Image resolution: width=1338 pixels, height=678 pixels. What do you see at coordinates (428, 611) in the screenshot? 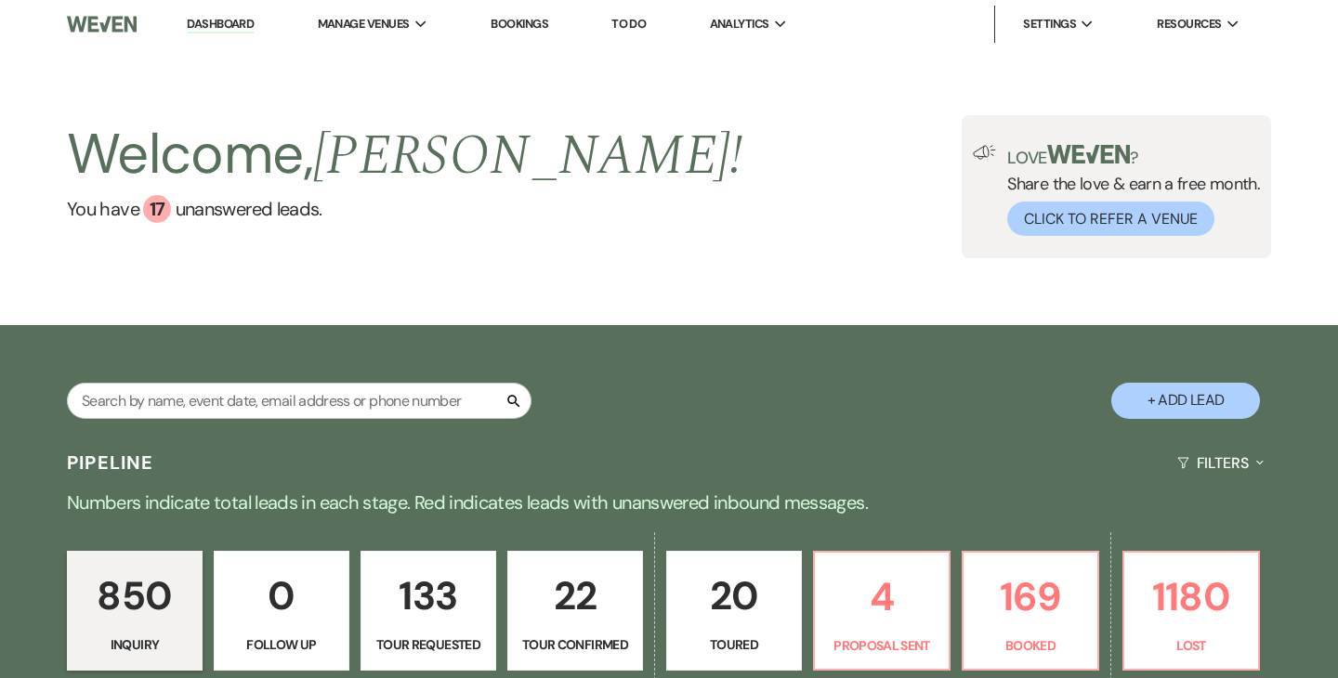
I see `a: 133Tour Requested` at bounding box center [428, 611].